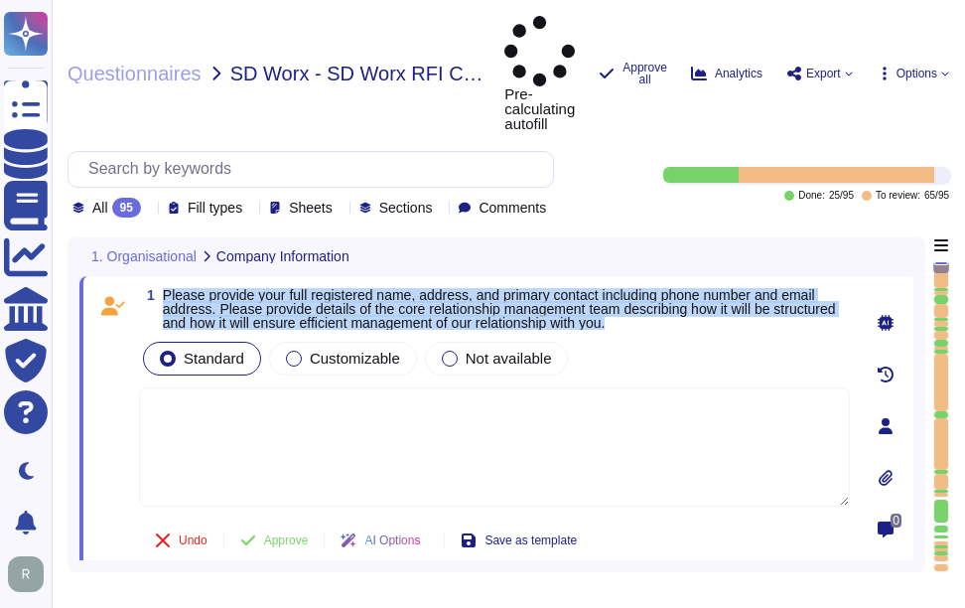  Describe the element at coordinates (354, 357) in the screenshot. I see `span: Customizable` at that location.